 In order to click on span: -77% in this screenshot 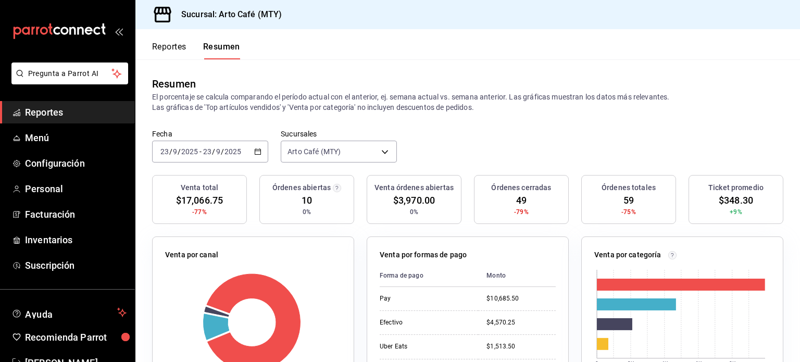, I will do `click(199, 212)`.